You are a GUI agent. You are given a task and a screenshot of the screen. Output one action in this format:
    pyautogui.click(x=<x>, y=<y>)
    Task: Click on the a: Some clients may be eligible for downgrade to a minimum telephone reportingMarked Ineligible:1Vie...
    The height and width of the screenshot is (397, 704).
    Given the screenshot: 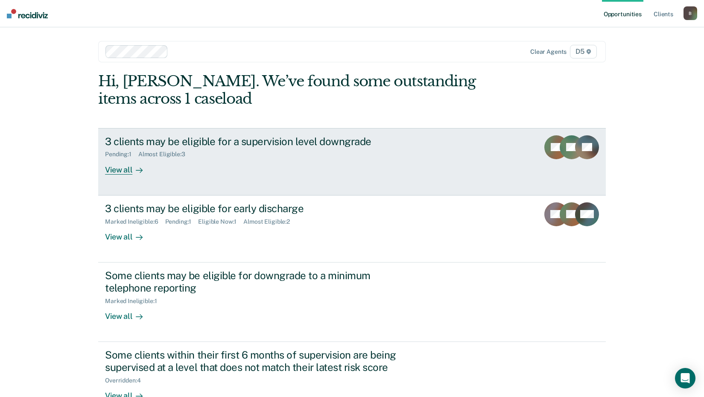 What is the action you would take?
    pyautogui.click(x=352, y=302)
    